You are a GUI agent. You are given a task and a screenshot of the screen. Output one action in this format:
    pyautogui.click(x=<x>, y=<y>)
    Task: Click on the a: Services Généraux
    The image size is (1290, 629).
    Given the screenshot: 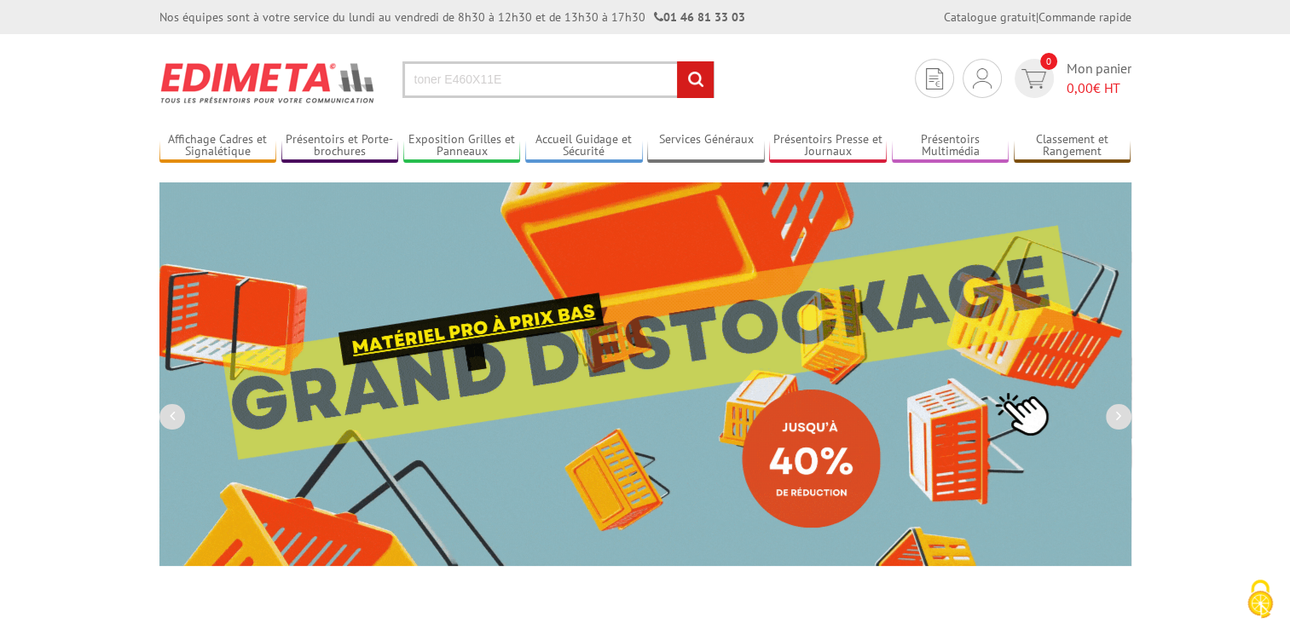 What is the action you would take?
    pyautogui.click(x=706, y=146)
    